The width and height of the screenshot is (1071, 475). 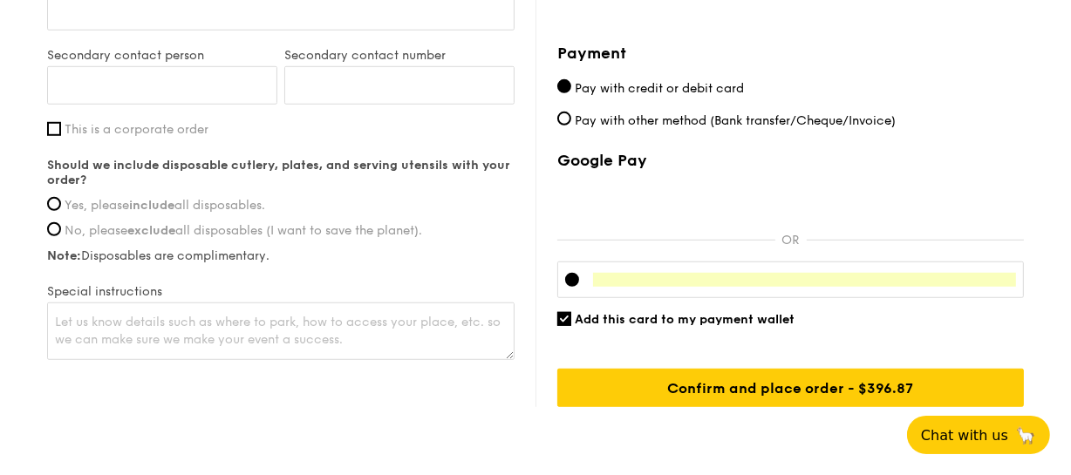 What do you see at coordinates (165, 205) in the screenshot?
I see `span: Yes, please all disposables.` at bounding box center [165, 205].